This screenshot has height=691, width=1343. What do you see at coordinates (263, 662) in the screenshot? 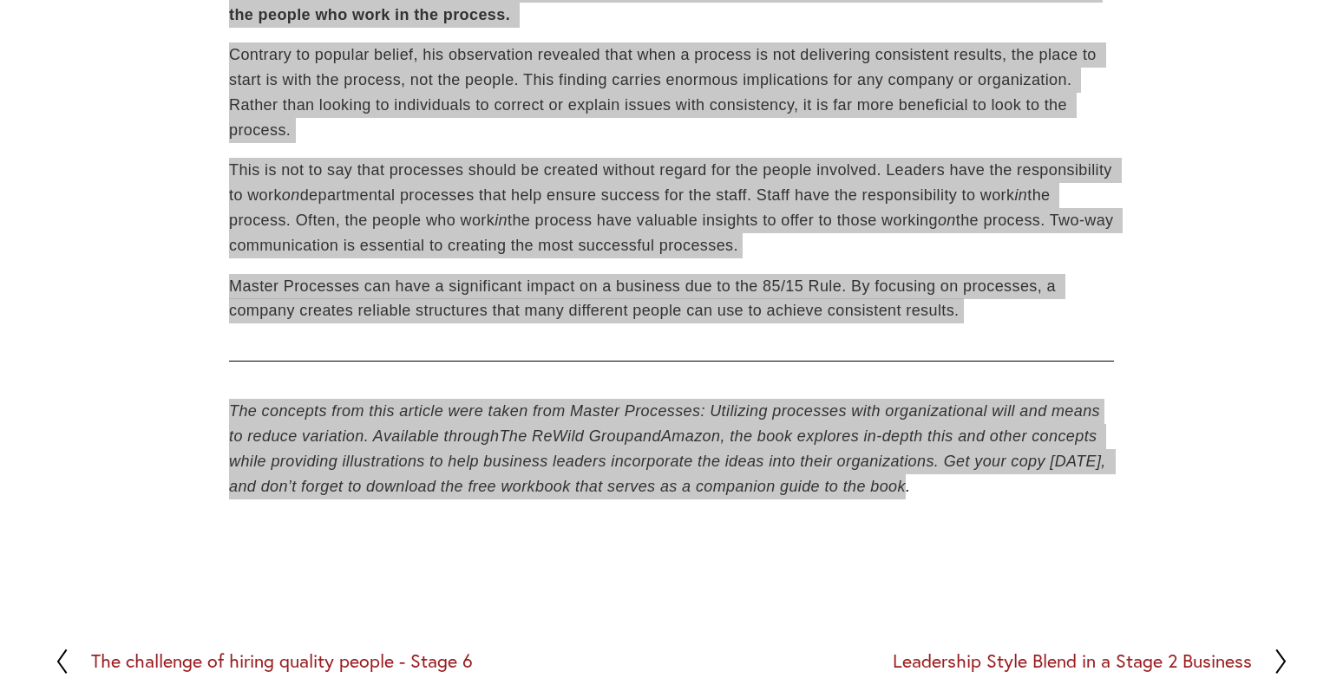
I see `a: The challenge of hiring quality people - Stage 6` at bounding box center [263, 662].